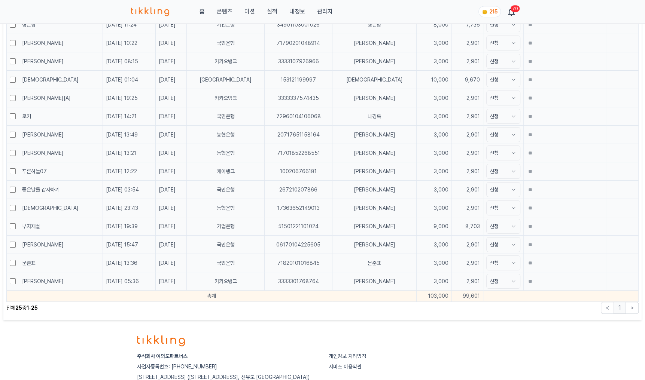 Image resolution: width=645 pixels, height=380 pixels. Describe the element at coordinates (374, 116) in the screenshot. I see `td: 나경록` at that location.